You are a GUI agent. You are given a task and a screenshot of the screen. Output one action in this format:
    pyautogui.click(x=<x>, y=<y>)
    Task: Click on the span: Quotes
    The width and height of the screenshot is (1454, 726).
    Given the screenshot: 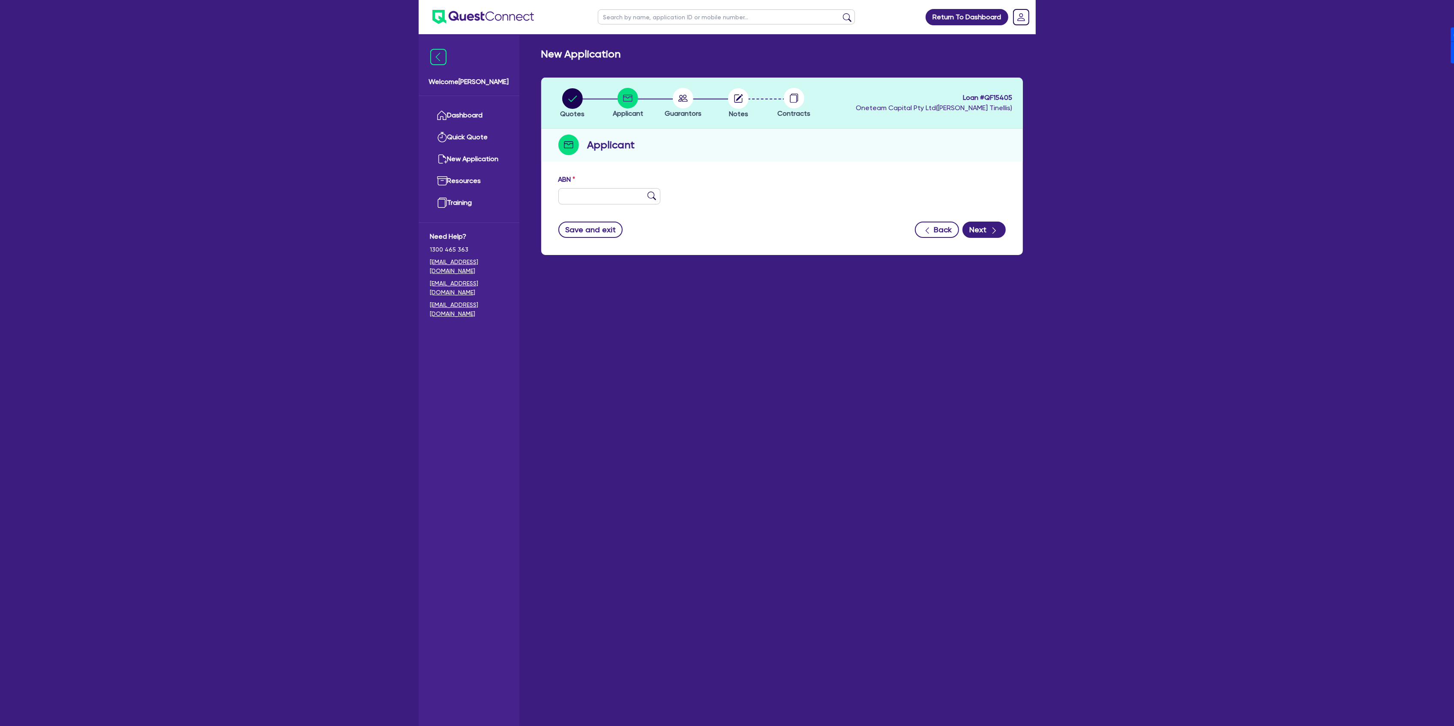 What is the action you would take?
    pyautogui.click(x=572, y=114)
    